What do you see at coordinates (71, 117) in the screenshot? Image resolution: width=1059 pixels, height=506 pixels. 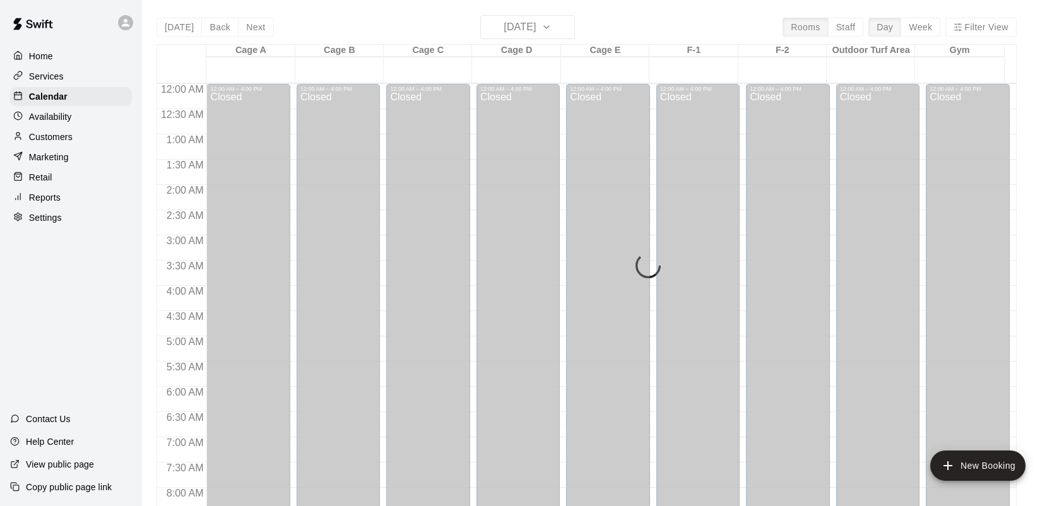 I see `a: Availability` at bounding box center [71, 117].